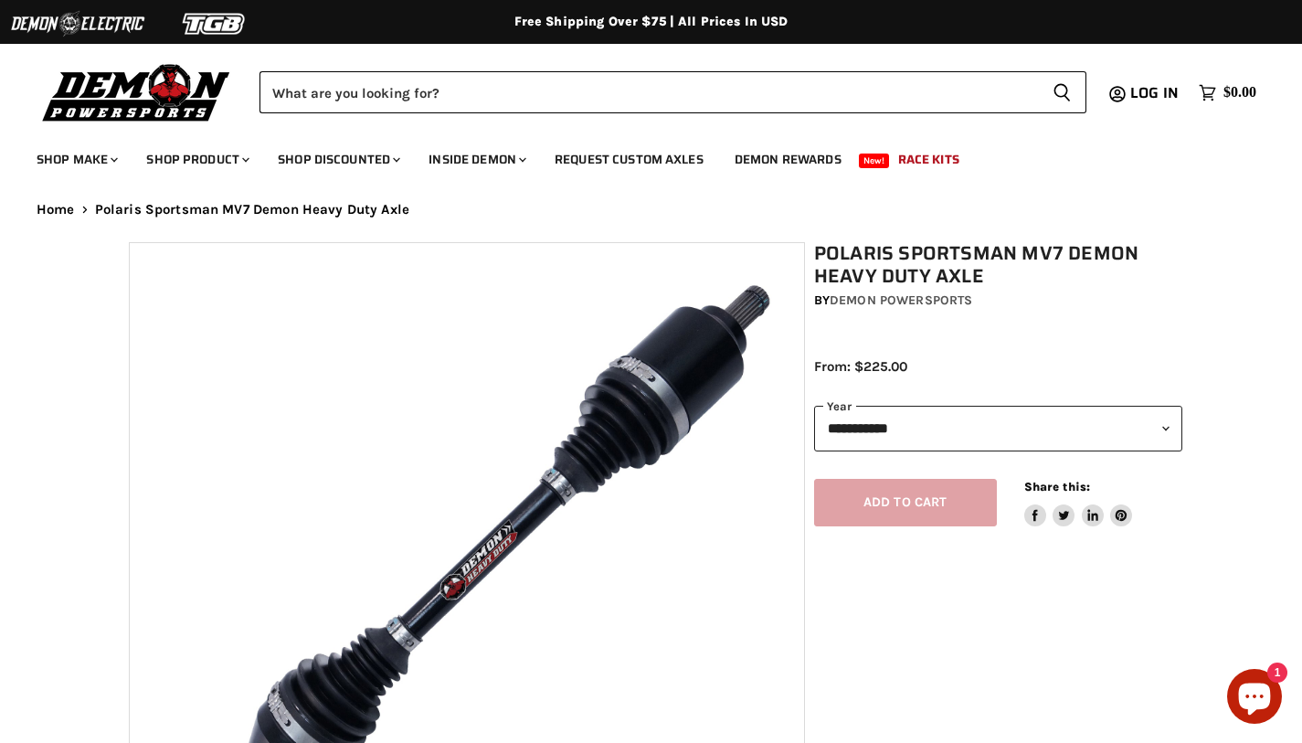 This screenshot has width=1302, height=743. Describe the element at coordinates (215, 24) in the screenshot. I see `img: TGB Logo 2` at that location.